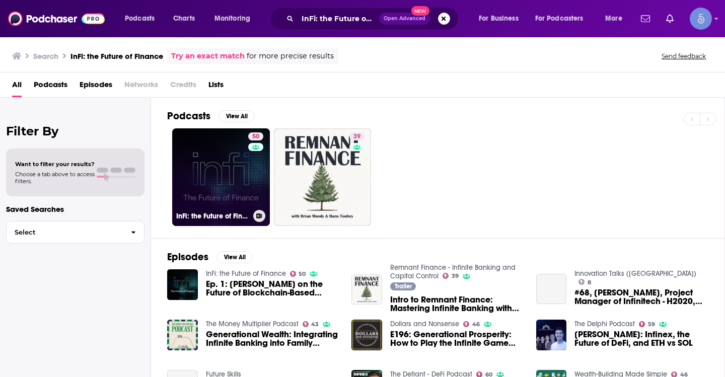 Image resolution: width=725 pixels, height=377 pixels. I want to click on span: 60, so click(489, 375).